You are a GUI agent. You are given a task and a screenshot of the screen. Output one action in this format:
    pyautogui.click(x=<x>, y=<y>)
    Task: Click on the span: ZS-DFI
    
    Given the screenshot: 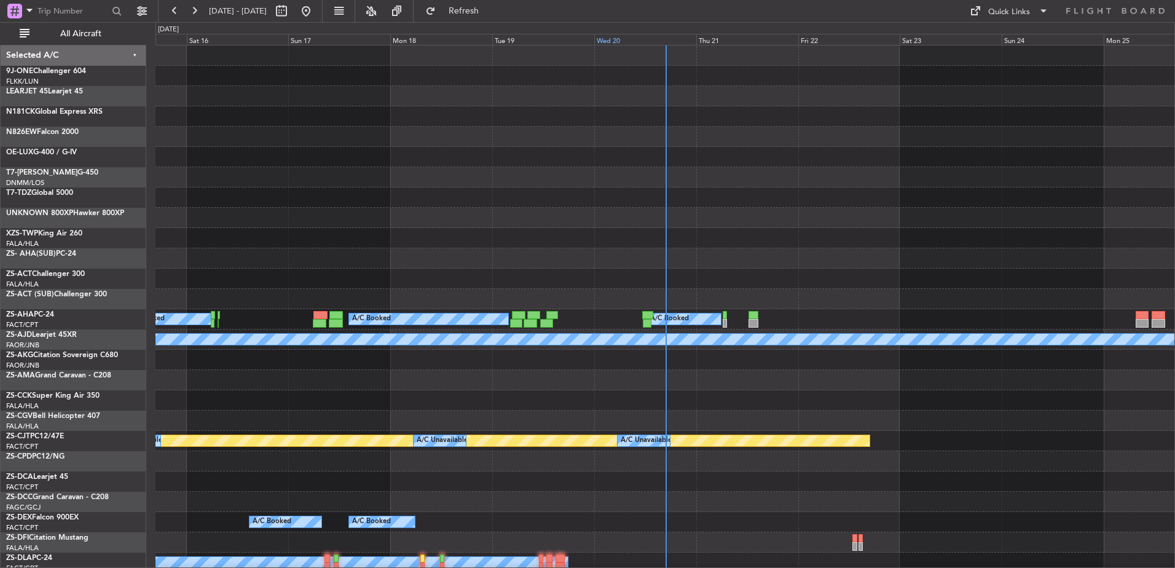 What is the action you would take?
    pyautogui.click(x=17, y=538)
    